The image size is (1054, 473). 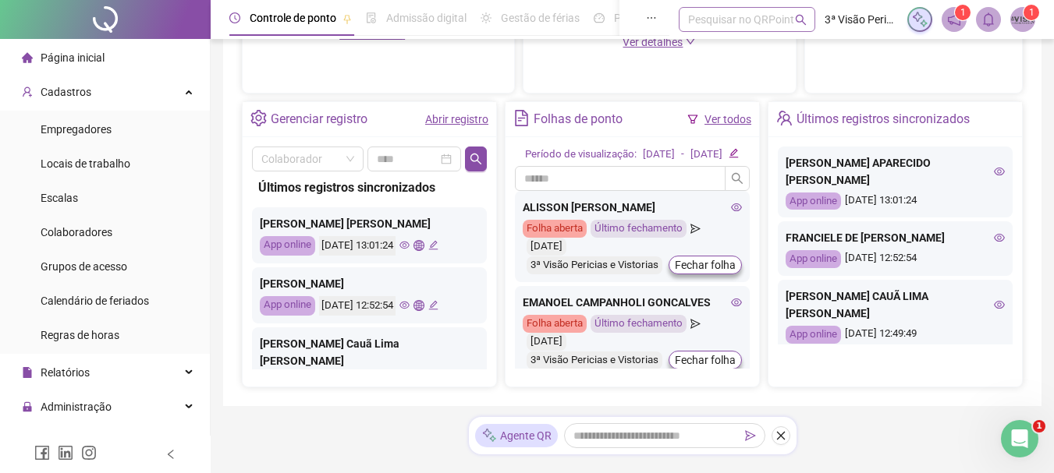 I want to click on span: Grupos de acesso, so click(x=83, y=267).